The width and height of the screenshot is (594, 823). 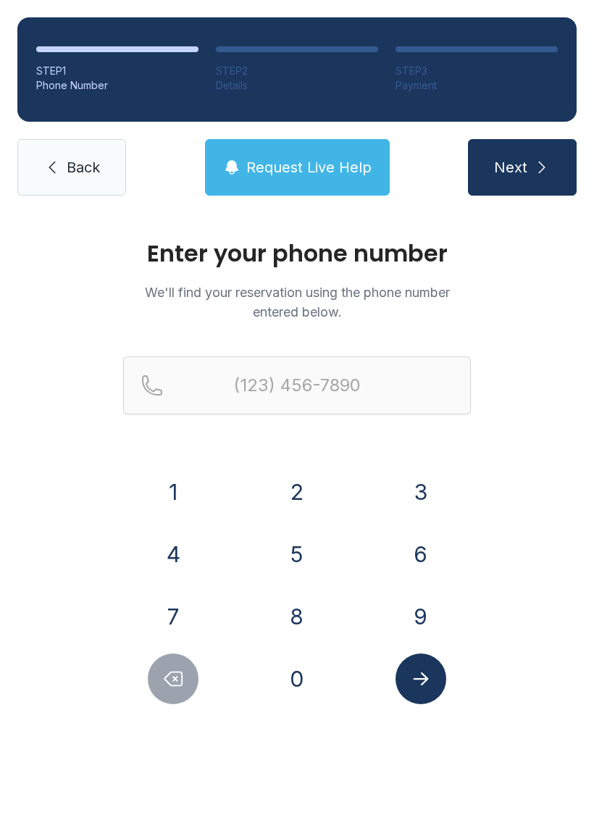 I want to click on button: Delete number, so click(x=173, y=679).